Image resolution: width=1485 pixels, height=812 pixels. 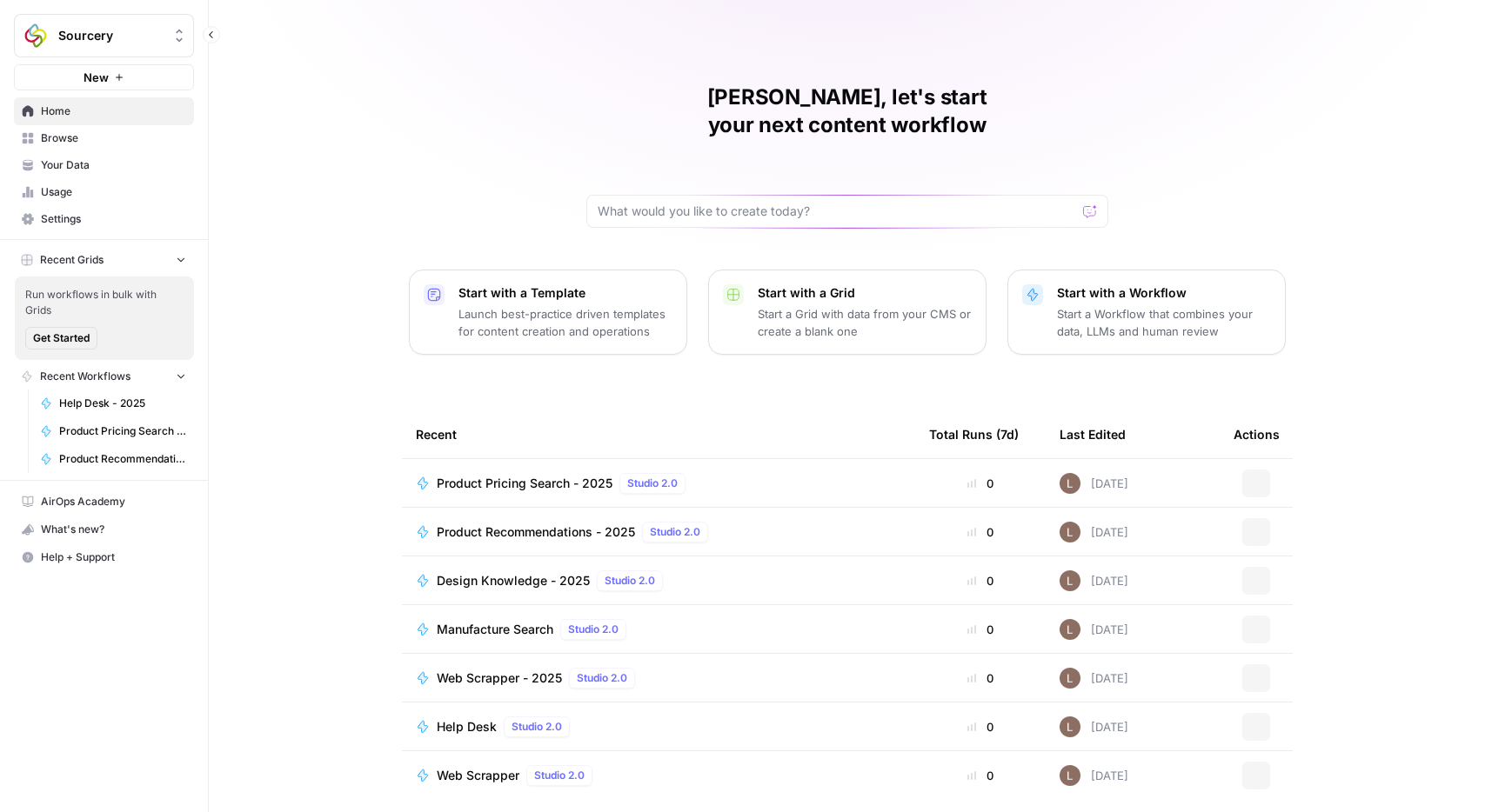 I want to click on a: Manufacture SearchStudio 2.0, so click(x=659, y=630).